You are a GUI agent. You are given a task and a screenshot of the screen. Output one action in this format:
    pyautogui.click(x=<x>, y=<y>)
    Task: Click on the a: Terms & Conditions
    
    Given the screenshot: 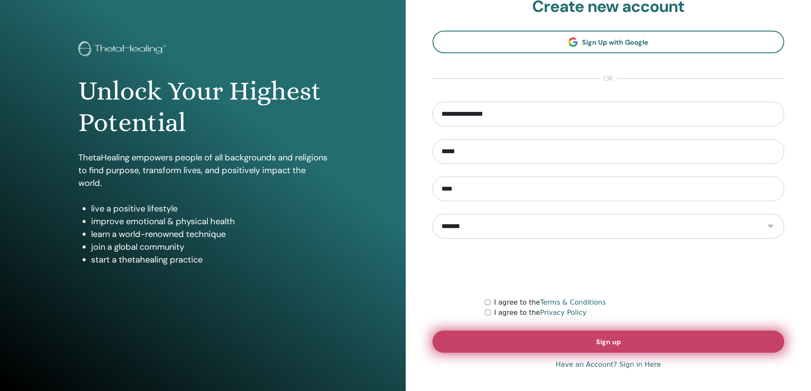 What is the action you would take?
    pyautogui.click(x=573, y=302)
    